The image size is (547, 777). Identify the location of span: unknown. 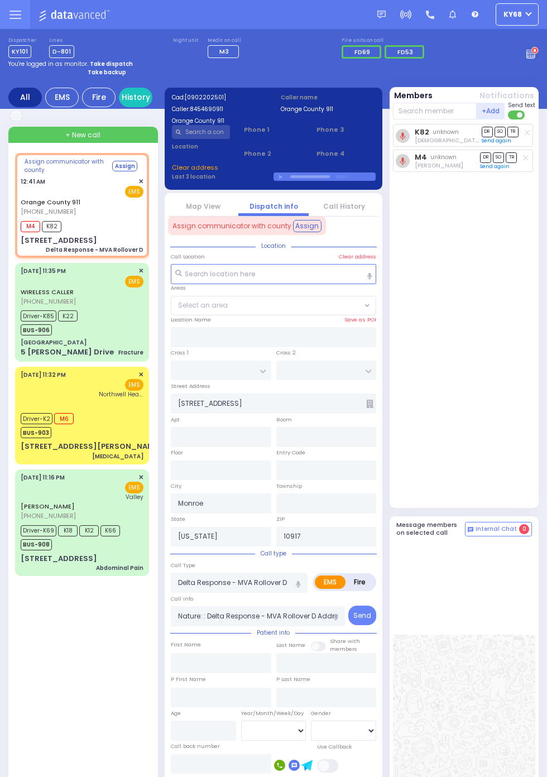
(446, 132).